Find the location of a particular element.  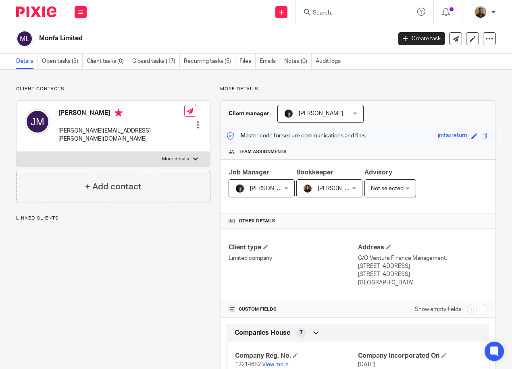

img: Pixie is located at coordinates (36, 12).